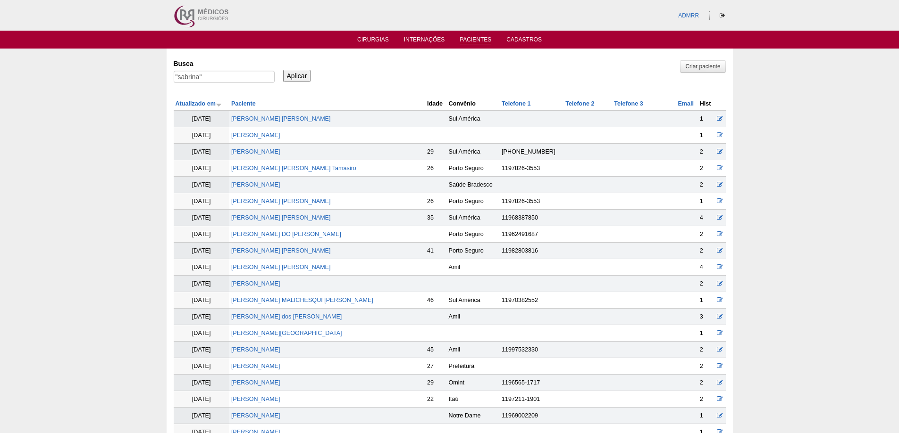  What do you see at coordinates (473, 104) in the screenshot?
I see `th: Convênio` at bounding box center [473, 104].